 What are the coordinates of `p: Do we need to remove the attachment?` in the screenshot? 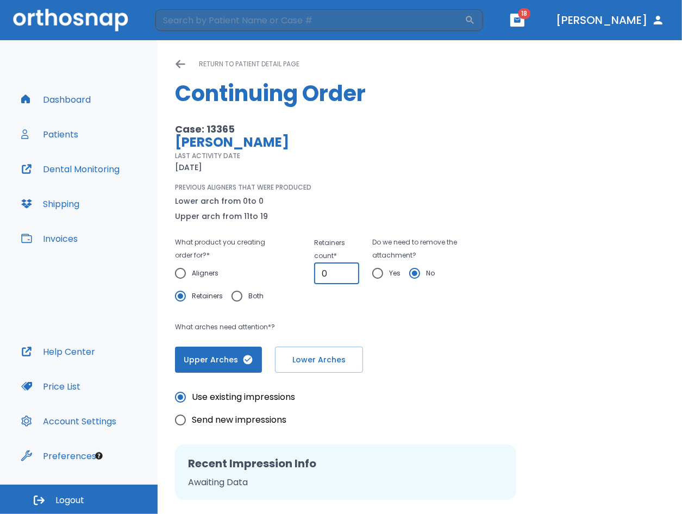 It's located at (416, 249).